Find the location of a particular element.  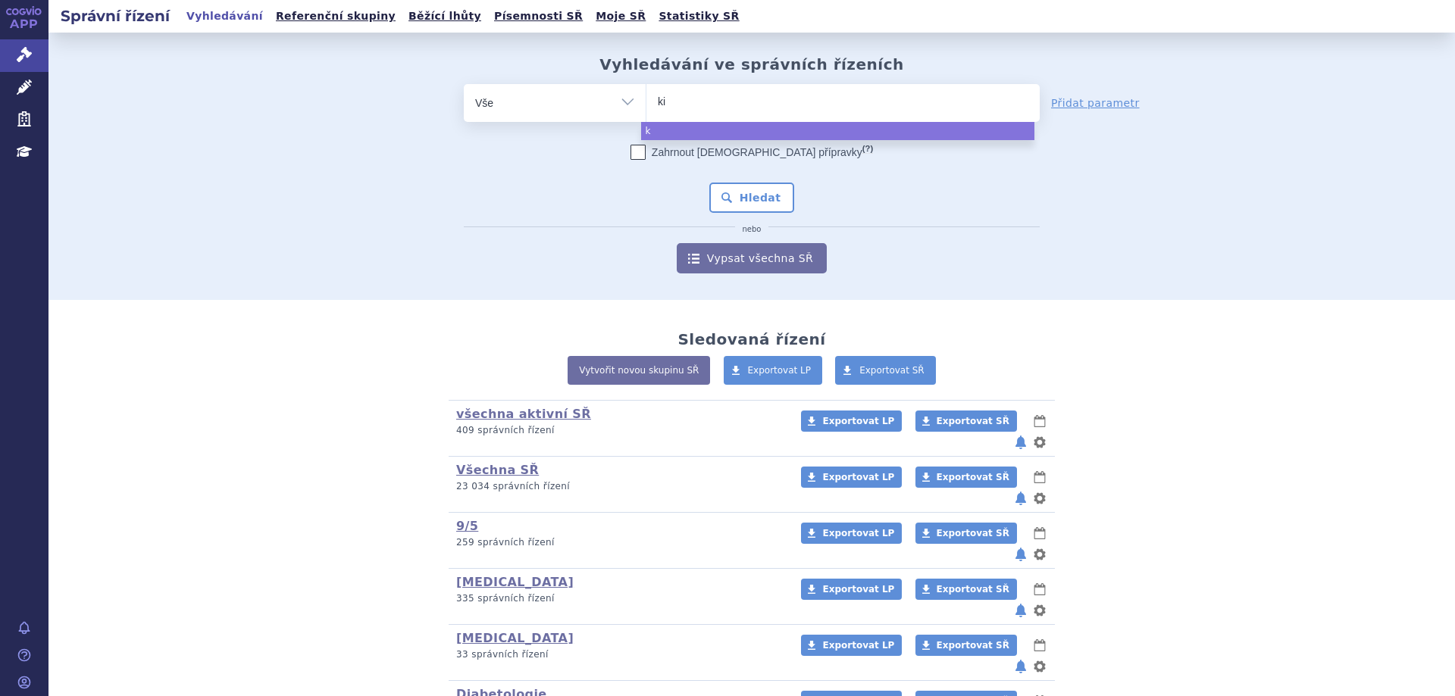

a: Statistiky SŘ is located at coordinates (699, 16).